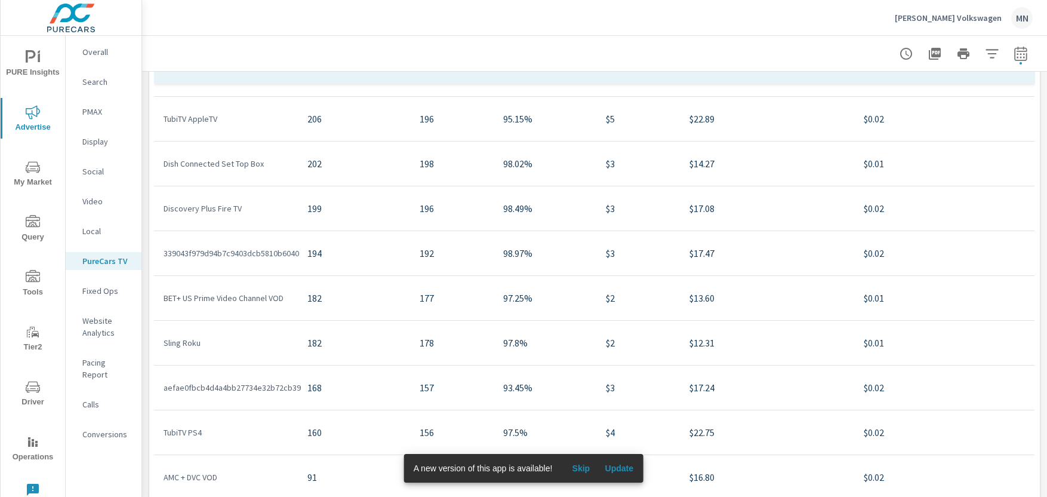 This screenshot has width=1047, height=497. Describe the element at coordinates (767, 477) in the screenshot. I see `p: $16.80` at that location.